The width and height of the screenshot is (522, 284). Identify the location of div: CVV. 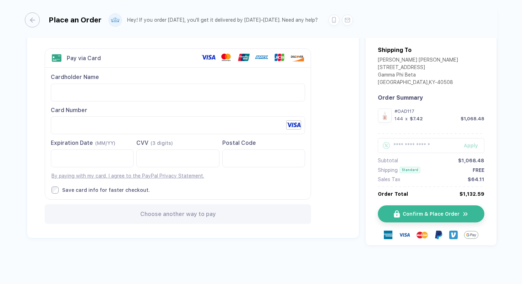
(178, 143).